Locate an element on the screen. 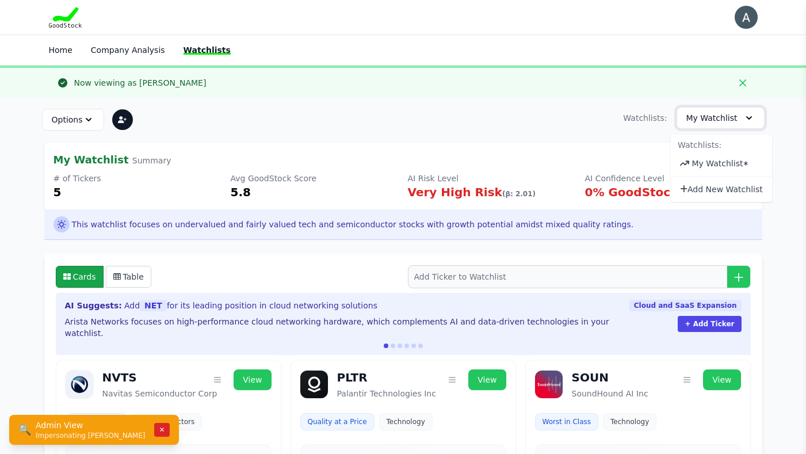 This screenshot has width=806, height=454. span: NET is located at coordinates (153, 306).